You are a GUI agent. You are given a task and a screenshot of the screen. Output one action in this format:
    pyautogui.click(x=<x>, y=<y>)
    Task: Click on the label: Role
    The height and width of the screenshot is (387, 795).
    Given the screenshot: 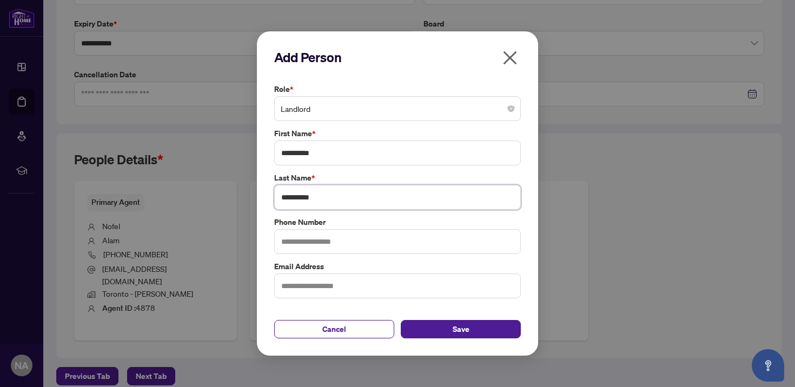 What is the action you would take?
    pyautogui.click(x=397, y=89)
    